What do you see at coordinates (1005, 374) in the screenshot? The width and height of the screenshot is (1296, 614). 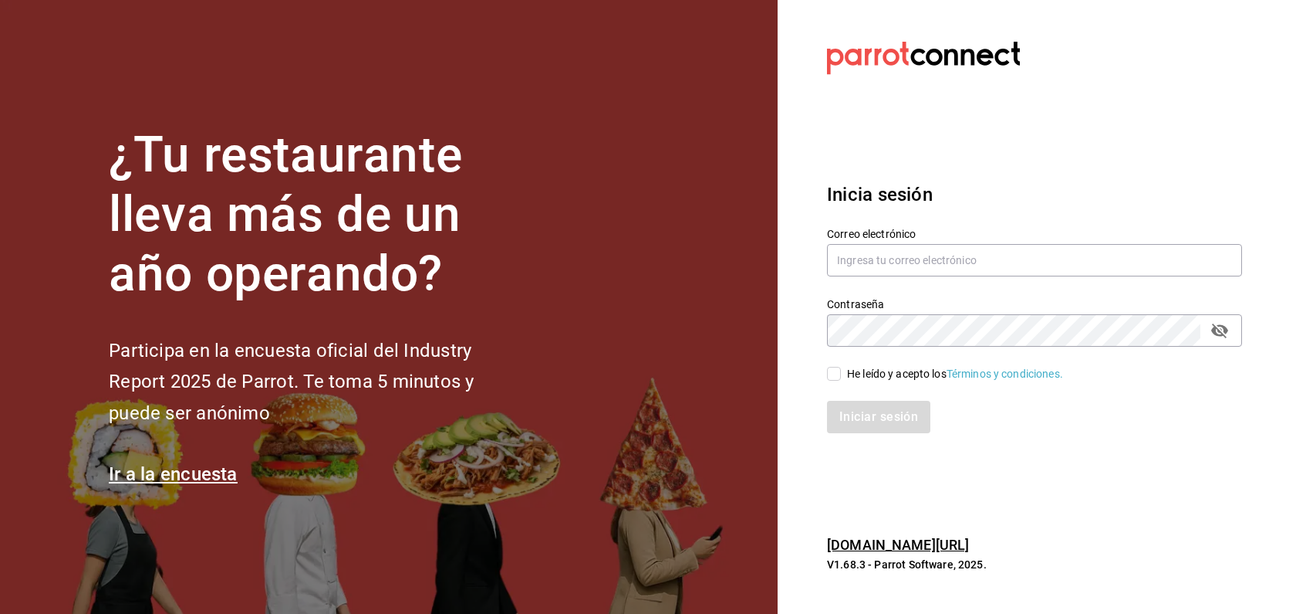 I see `a: Términos y condiciones.` at bounding box center [1005, 374].